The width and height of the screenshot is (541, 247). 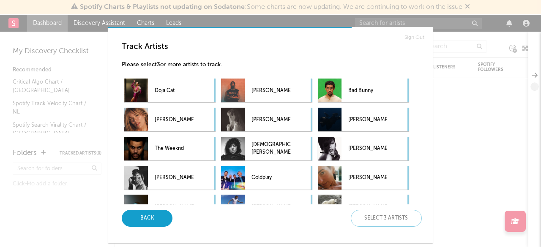 What do you see at coordinates (414, 38) in the screenshot?
I see `a: Sign Out` at bounding box center [414, 38].